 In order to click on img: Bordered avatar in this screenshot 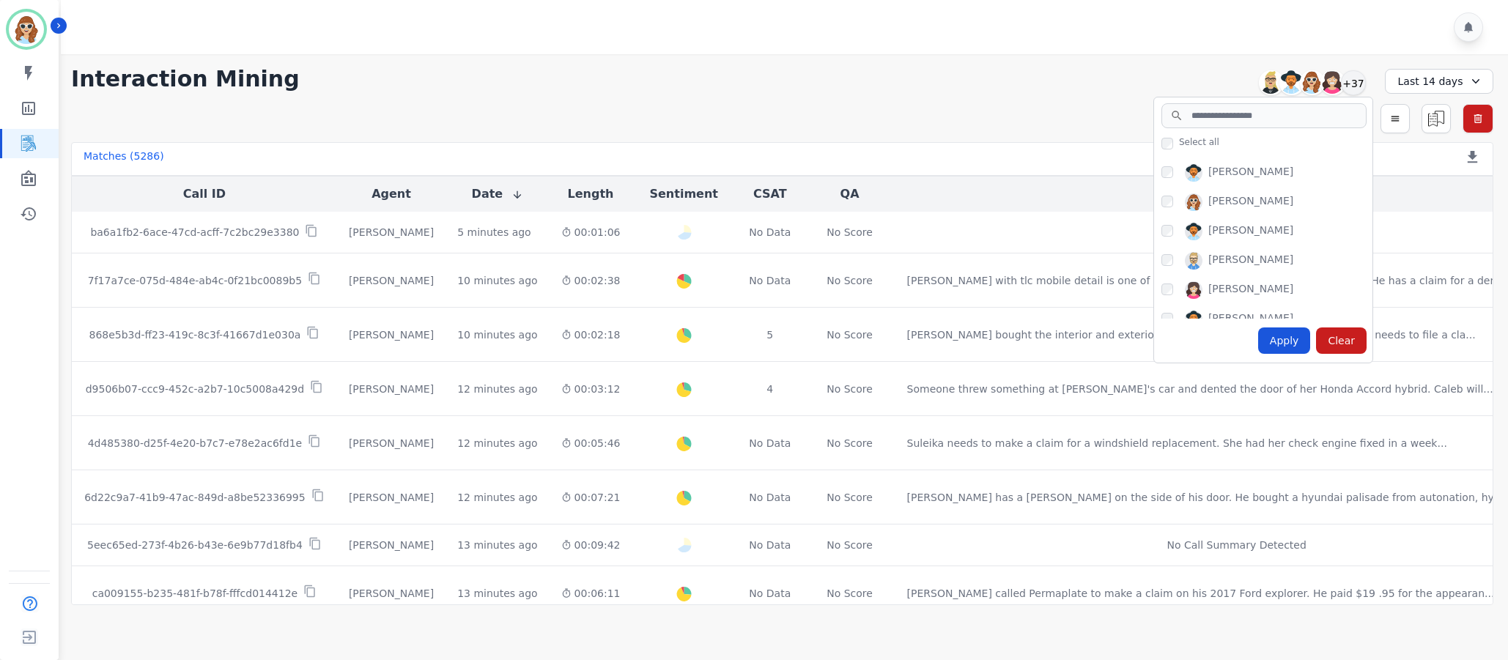, I will do `click(26, 29)`.